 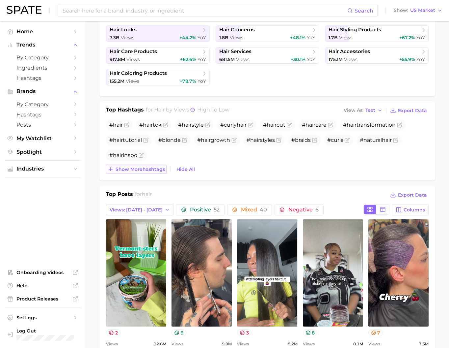 I want to click on span: Positive, so click(x=205, y=210).